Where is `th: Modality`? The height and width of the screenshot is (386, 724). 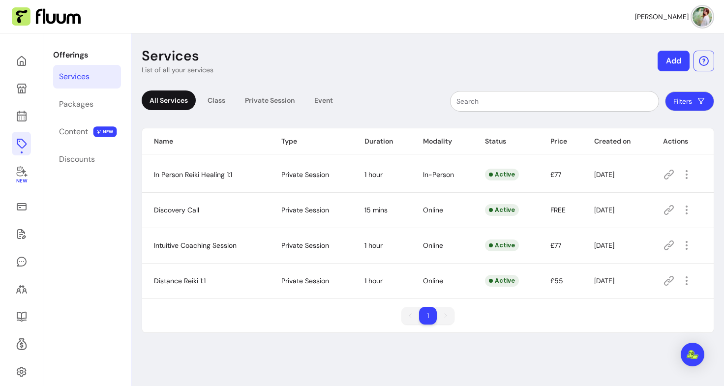
th: Modality is located at coordinates (442, 141).